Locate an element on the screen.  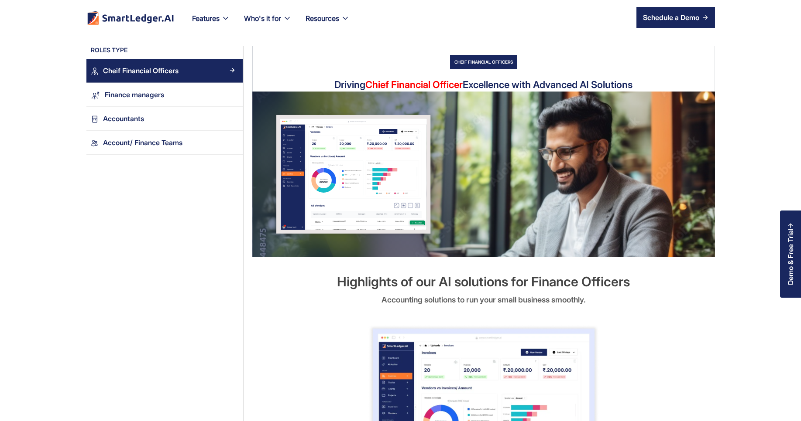
div: Highlights of our AI solutions for Finance Officers is located at coordinates (483, 282).